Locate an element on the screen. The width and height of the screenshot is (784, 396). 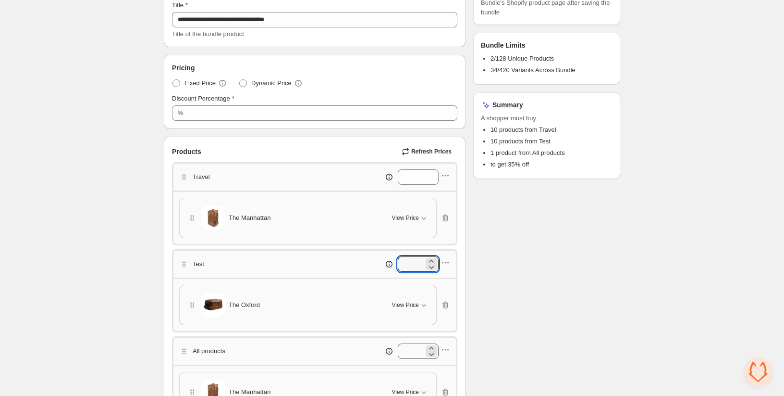
span: Title of the bundle product is located at coordinates (208, 34).